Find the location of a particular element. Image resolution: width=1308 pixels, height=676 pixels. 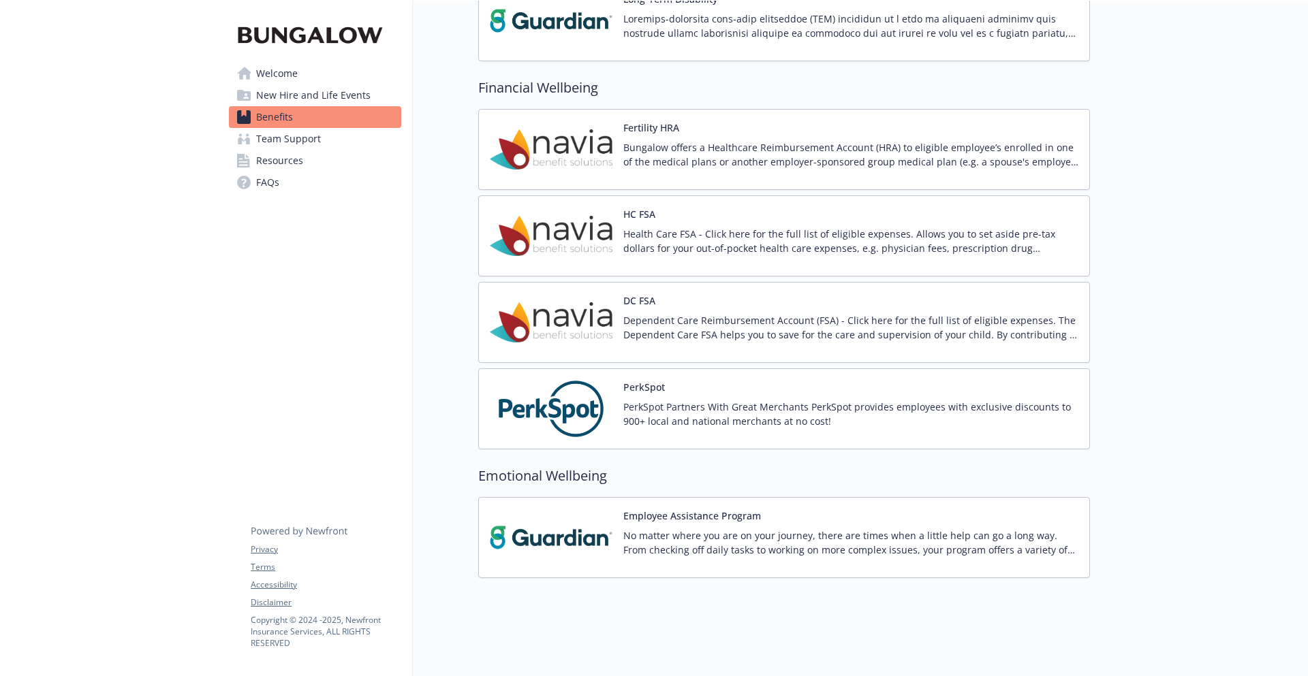

a: New Hire and Life Events is located at coordinates (315, 95).